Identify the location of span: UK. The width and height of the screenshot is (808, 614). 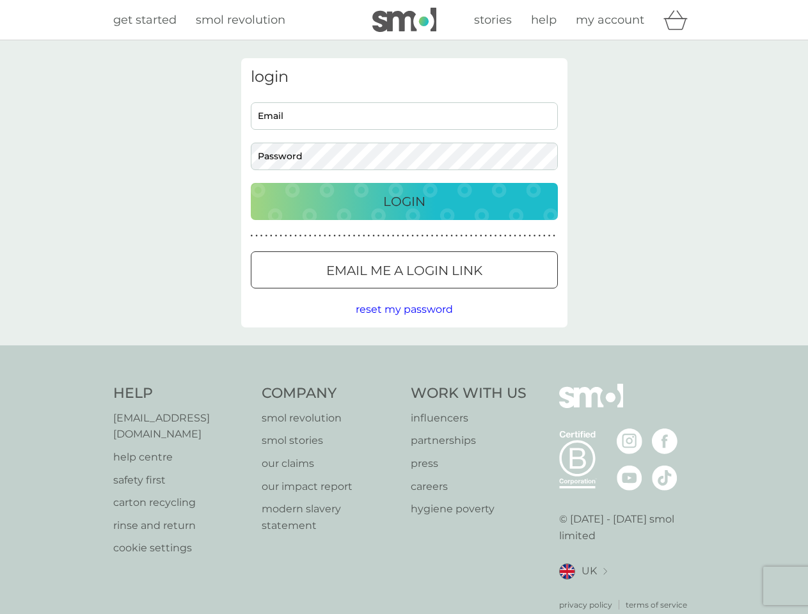
(589, 571).